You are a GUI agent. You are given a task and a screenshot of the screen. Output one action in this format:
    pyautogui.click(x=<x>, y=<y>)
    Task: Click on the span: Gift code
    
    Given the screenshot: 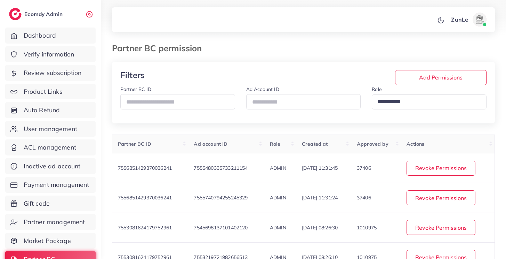 What is the action you would take?
    pyautogui.click(x=37, y=203)
    